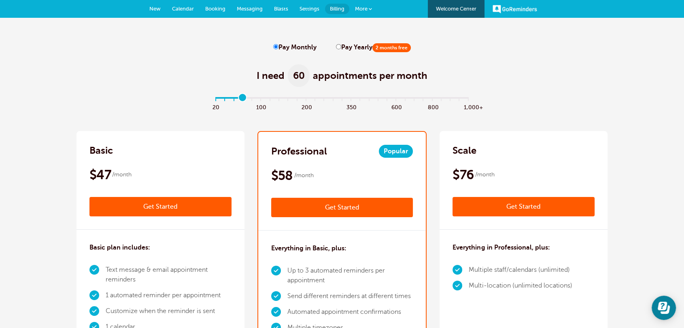 The image size is (684, 328). What do you see at coordinates (370, 76) in the screenshot?
I see `span: appointments per month` at bounding box center [370, 76].